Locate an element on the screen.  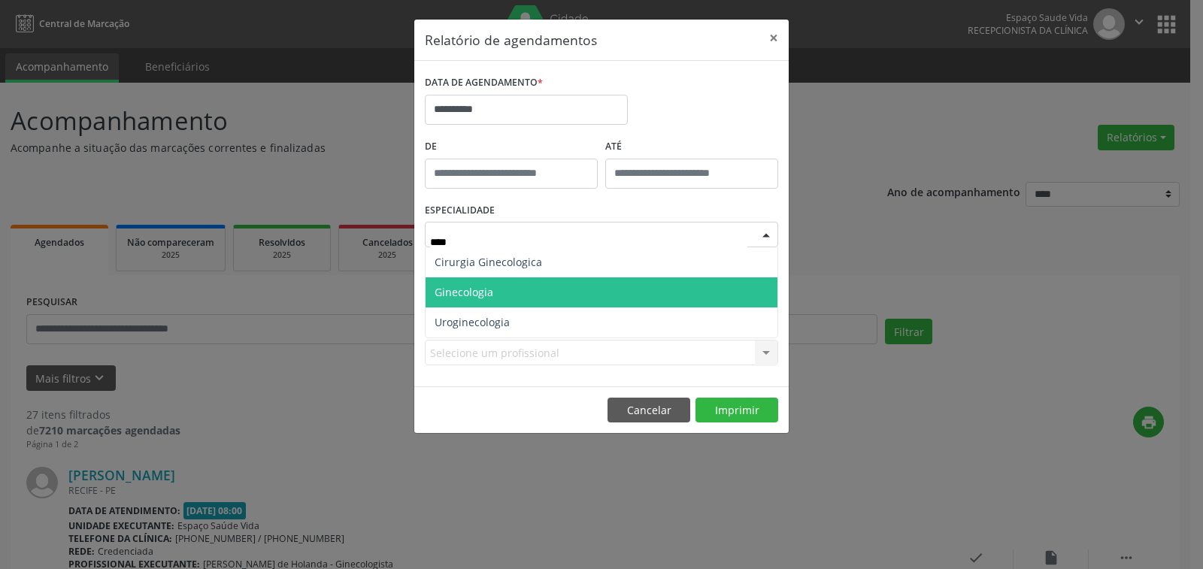
span: Uroginecologia is located at coordinates (472, 322).